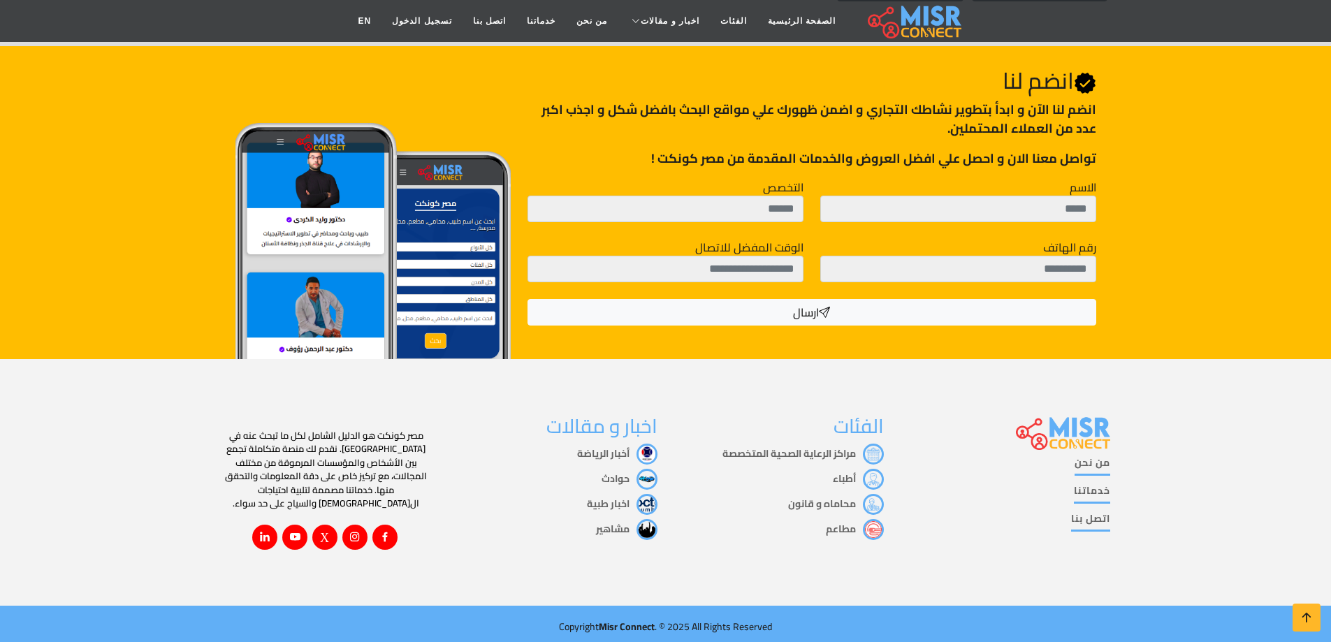  I want to click on a: الفئات, so click(733, 21).